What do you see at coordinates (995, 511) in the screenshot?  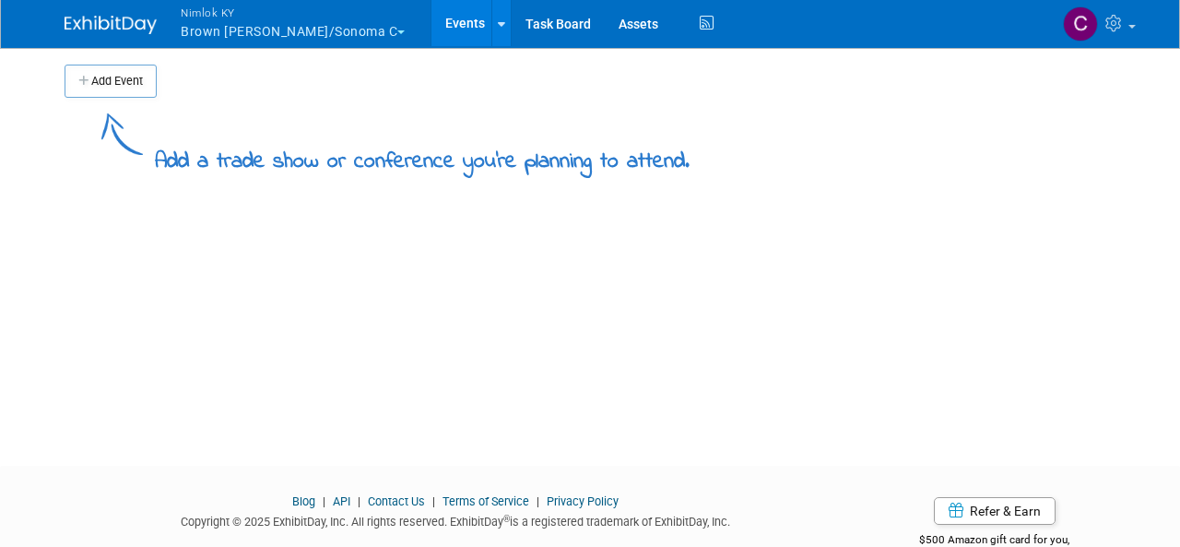 I see `a: Refer & Earn` at bounding box center [995, 511].